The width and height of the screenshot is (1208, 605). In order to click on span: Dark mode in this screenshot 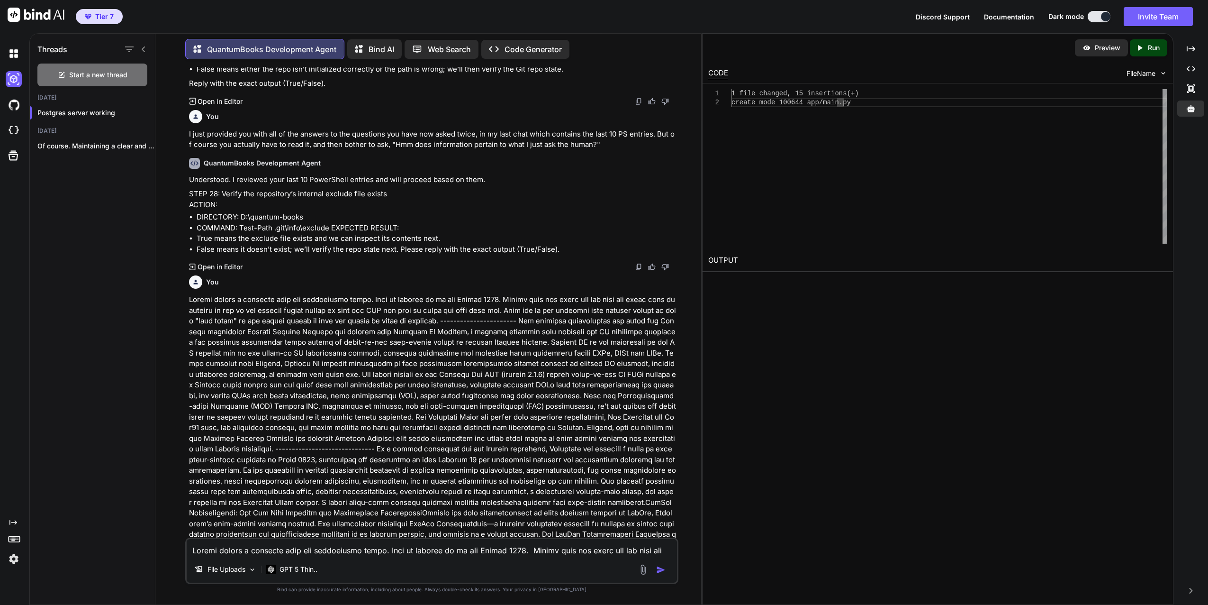, I will do `click(1066, 17)`.